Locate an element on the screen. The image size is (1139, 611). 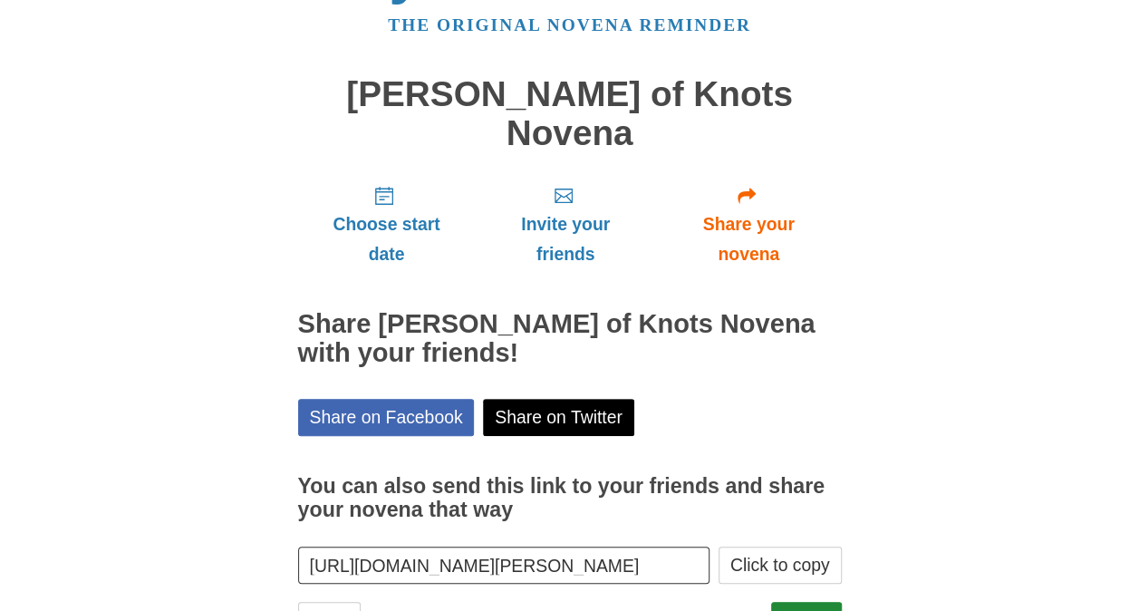
button: Click to copy is located at coordinates (780, 564).